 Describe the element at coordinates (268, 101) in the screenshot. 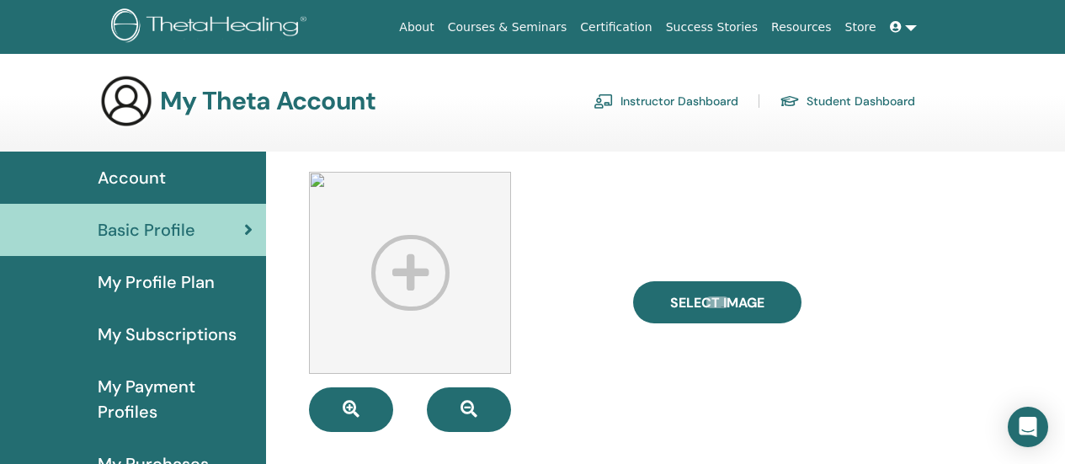

I see `h3: My Theta Account` at that location.